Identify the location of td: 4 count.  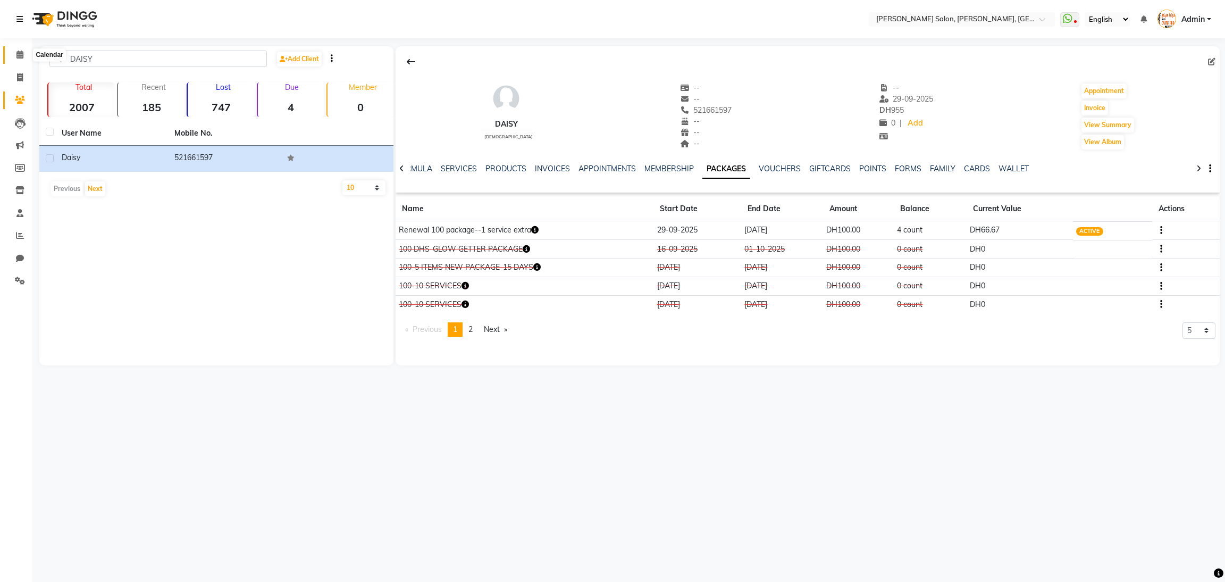
(930, 230).